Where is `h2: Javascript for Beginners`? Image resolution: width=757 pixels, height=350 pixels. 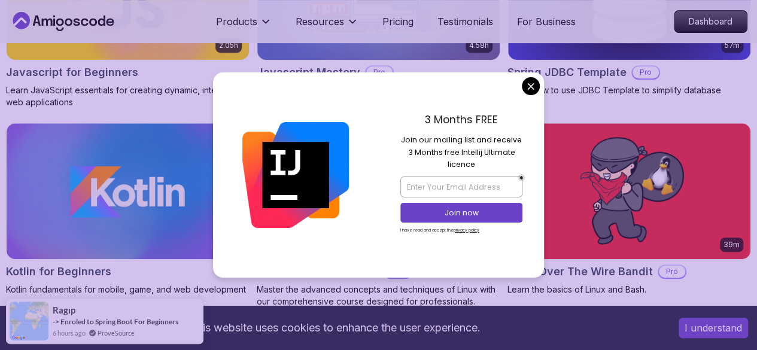
h2: Javascript for Beginners is located at coordinates (72, 72).